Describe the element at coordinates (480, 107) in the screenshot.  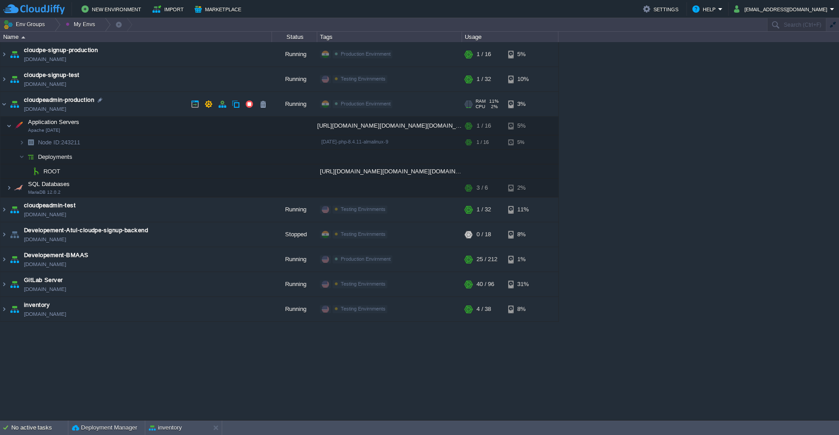
I see `span: CPU` at that location.